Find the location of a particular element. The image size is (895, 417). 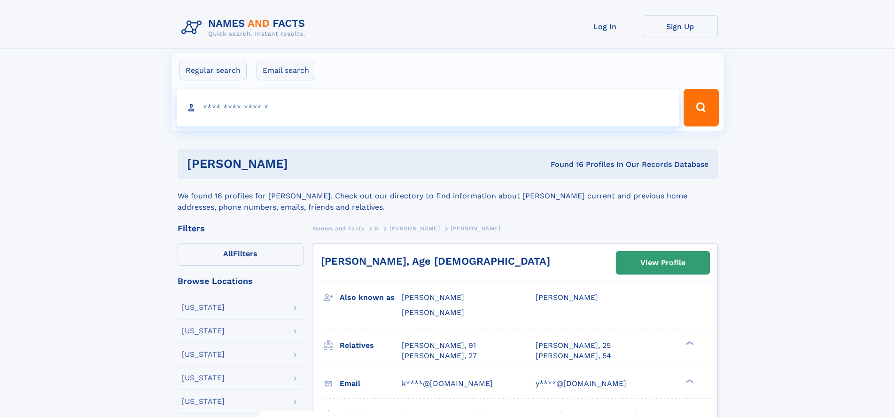

div: Filters is located at coordinates (241, 228).